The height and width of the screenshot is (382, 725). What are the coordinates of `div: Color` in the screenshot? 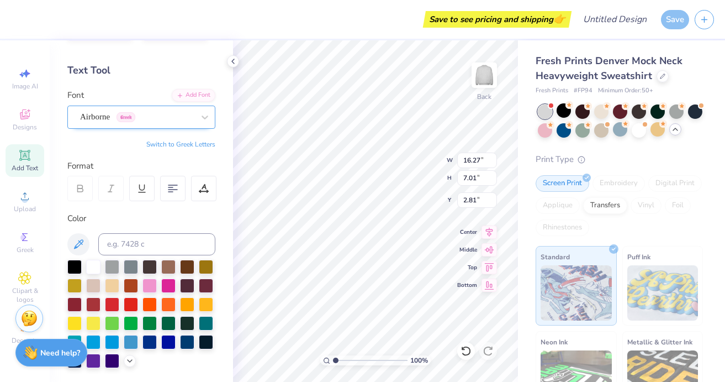 It's located at (141, 218).